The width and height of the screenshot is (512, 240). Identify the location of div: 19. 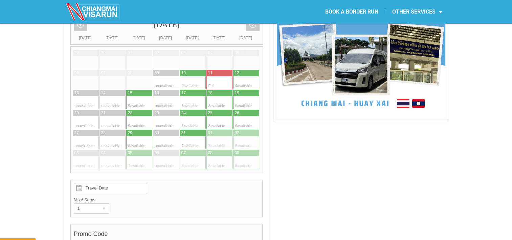
(237, 93).